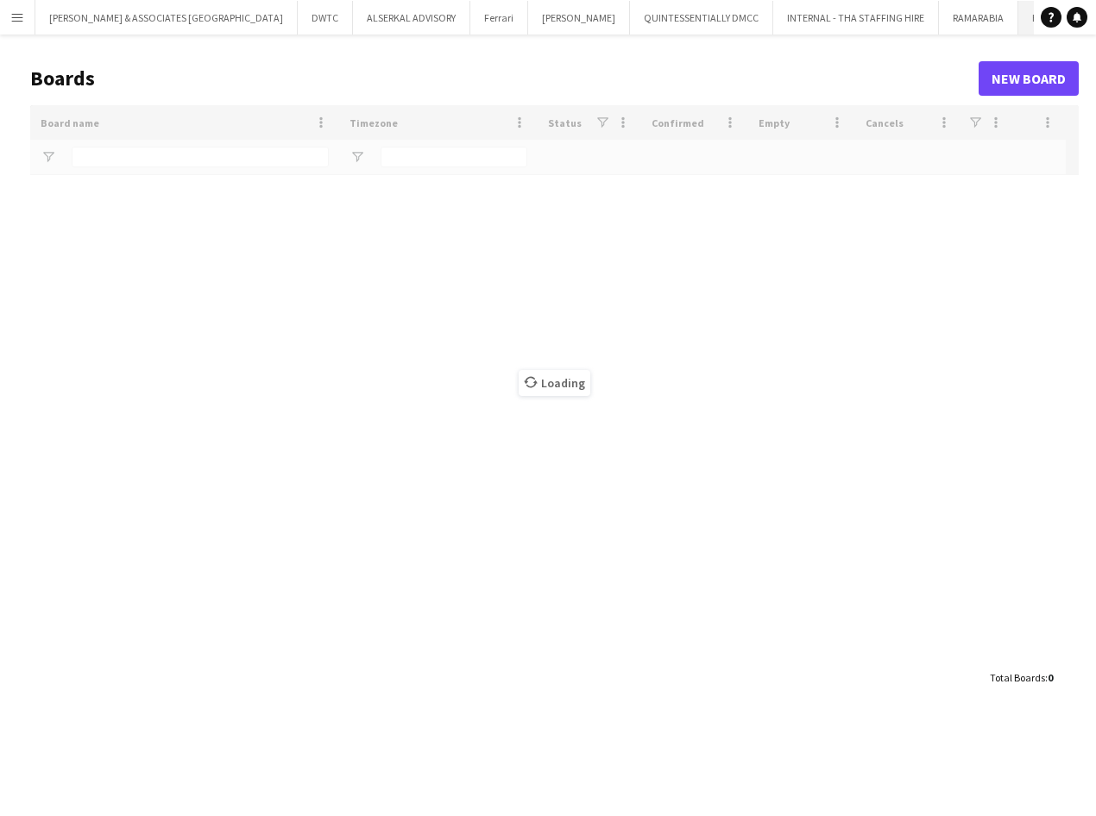 This screenshot has height=816, width=1096. What do you see at coordinates (702, 17) in the screenshot?
I see `button: QUINTESSENTIALLY DMCC` at bounding box center [702, 17].